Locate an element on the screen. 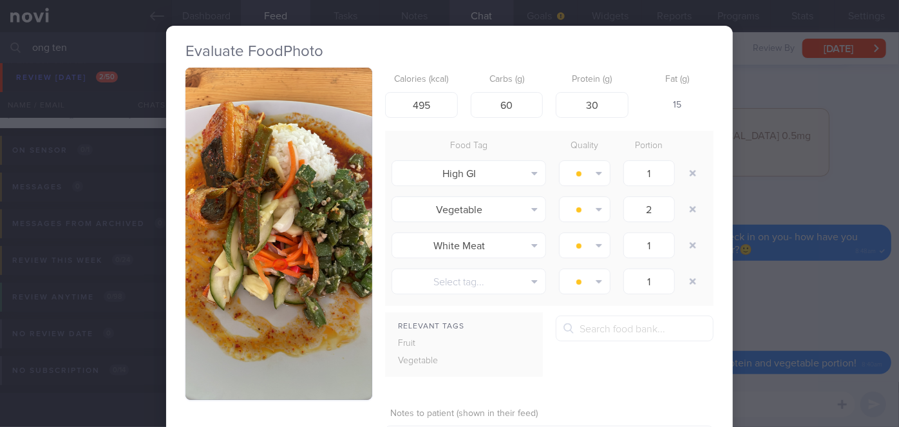 The height and width of the screenshot is (427, 899). button: Select tag... is located at coordinates (469, 282).